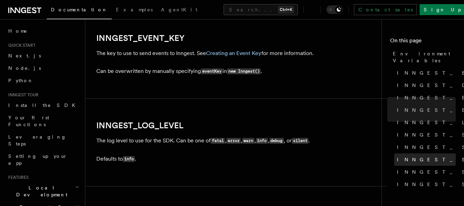  Describe the element at coordinates (234, 53) in the screenshot. I see `a: Creating an Event Key` at that location.